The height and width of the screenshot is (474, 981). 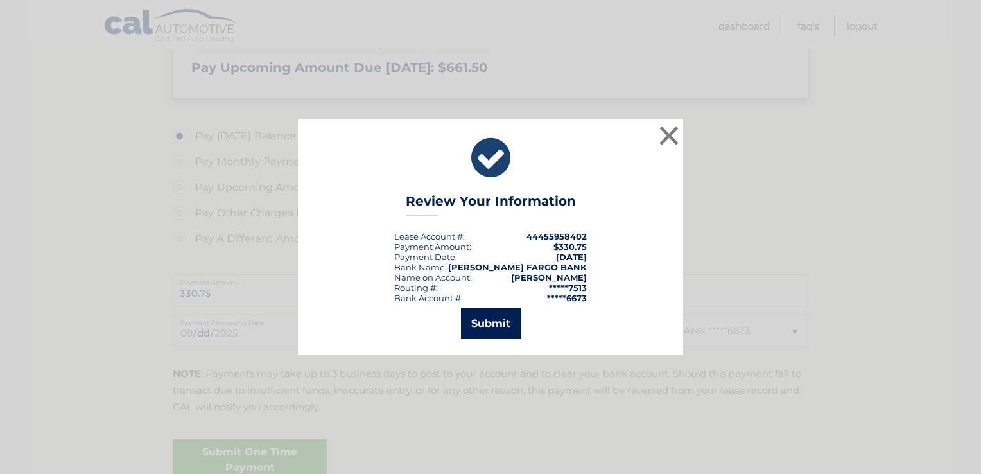 What do you see at coordinates (421, 267) in the screenshot?
I see `div: Bank Name:` at bounding box center [421, 267].